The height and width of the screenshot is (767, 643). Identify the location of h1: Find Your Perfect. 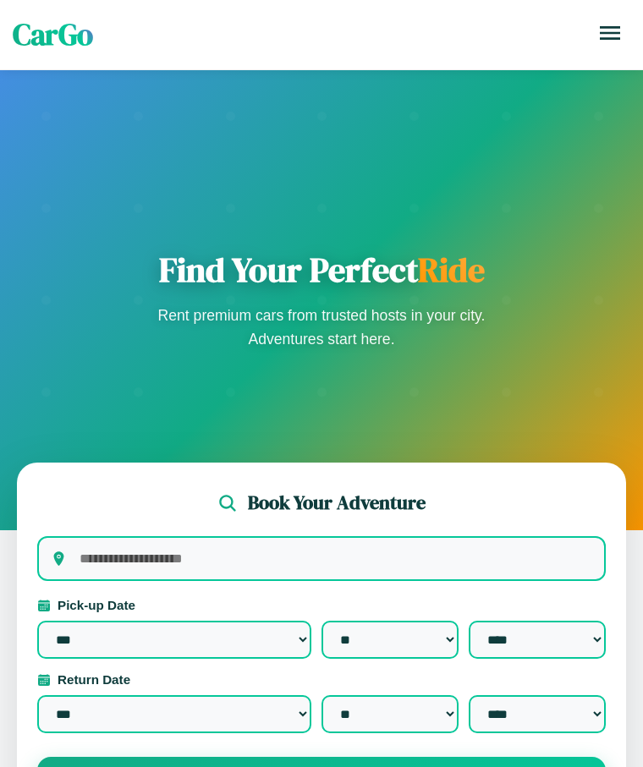
(321, 270).